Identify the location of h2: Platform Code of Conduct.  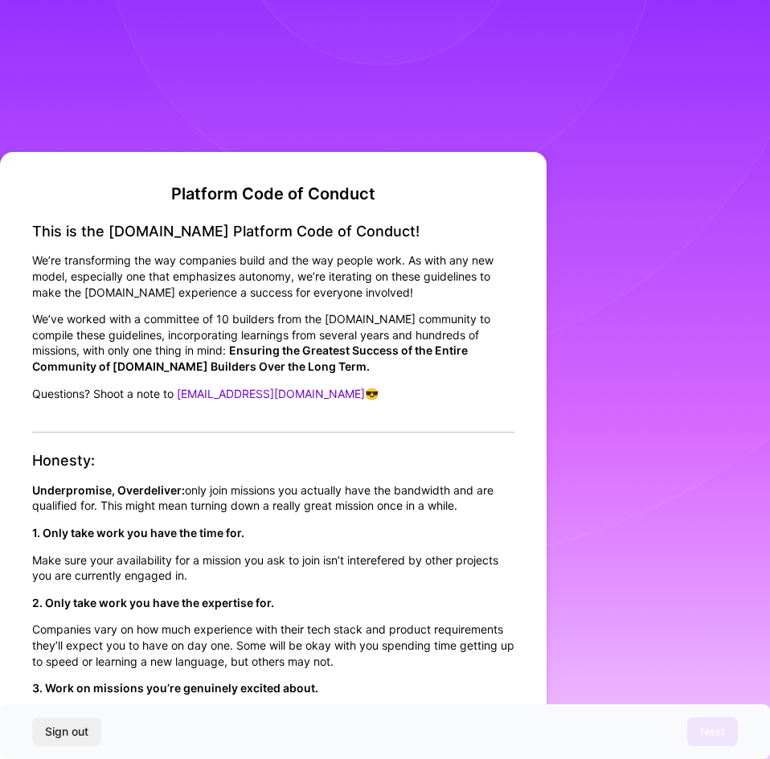
(273, 194).